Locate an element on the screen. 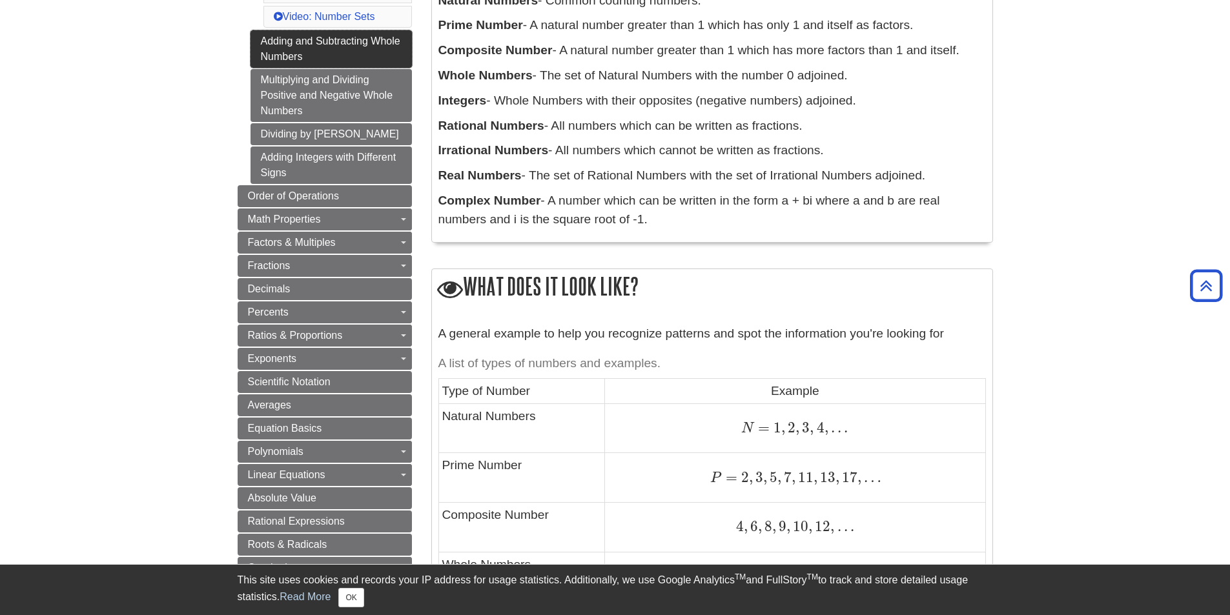 The image size is (1230, 615). span: N is located at coordinates (747, 429).